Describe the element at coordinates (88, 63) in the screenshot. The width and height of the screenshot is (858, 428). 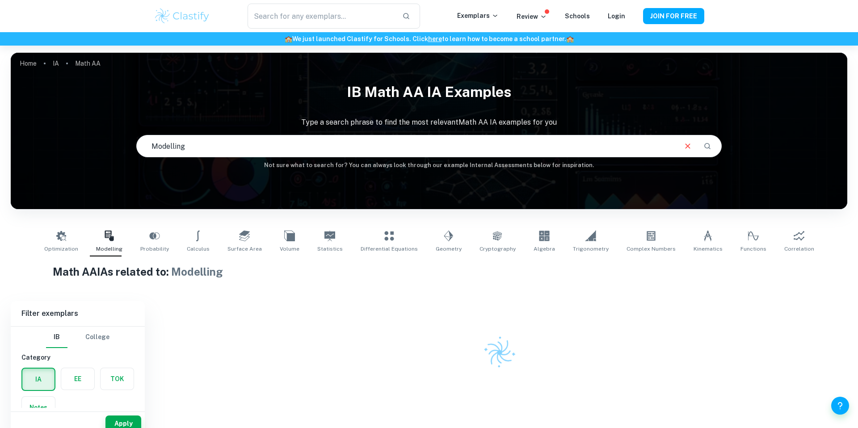
I see `p: Math AA` at that location.